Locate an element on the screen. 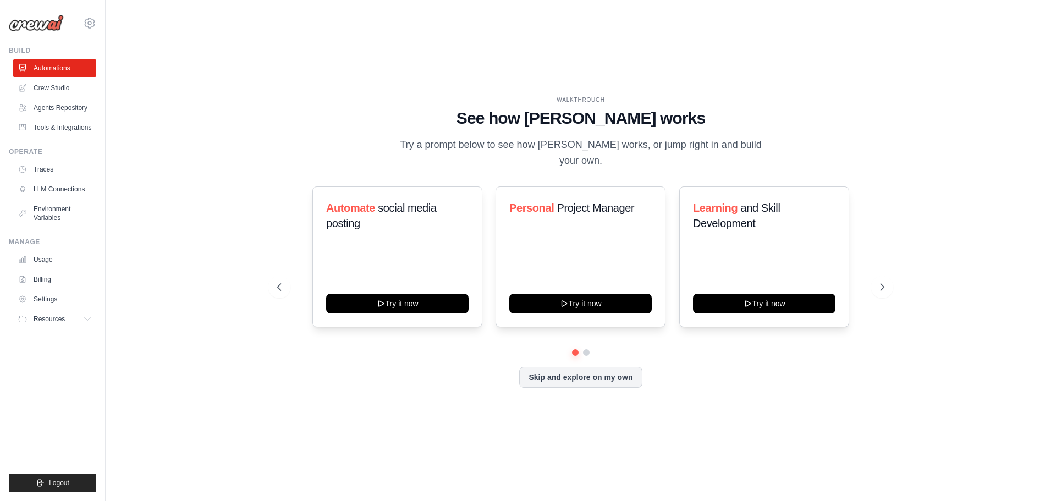 This screenshot has width=1056, height=501. a: LLM Connections is located at coordinates (54, 189).